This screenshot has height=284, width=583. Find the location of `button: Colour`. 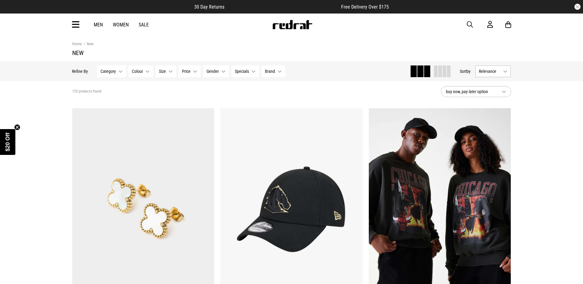

button: Colour is located at coordinates (141, 71).